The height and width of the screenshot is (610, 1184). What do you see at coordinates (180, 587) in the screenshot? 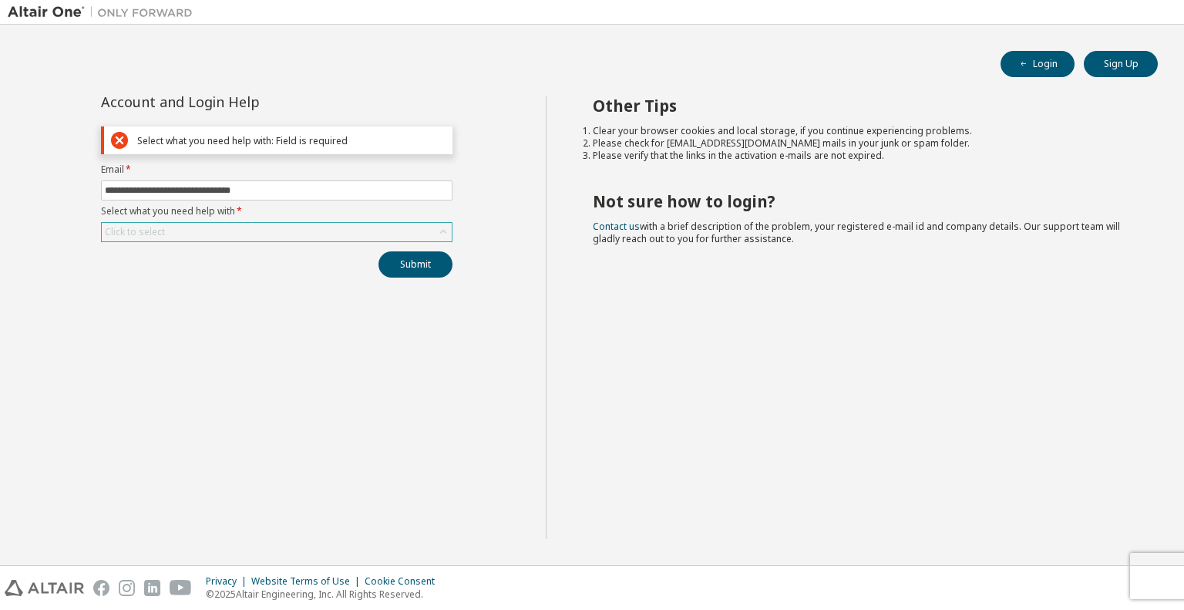
I see `img: youtube.svg` at bounding box center [180, 587].